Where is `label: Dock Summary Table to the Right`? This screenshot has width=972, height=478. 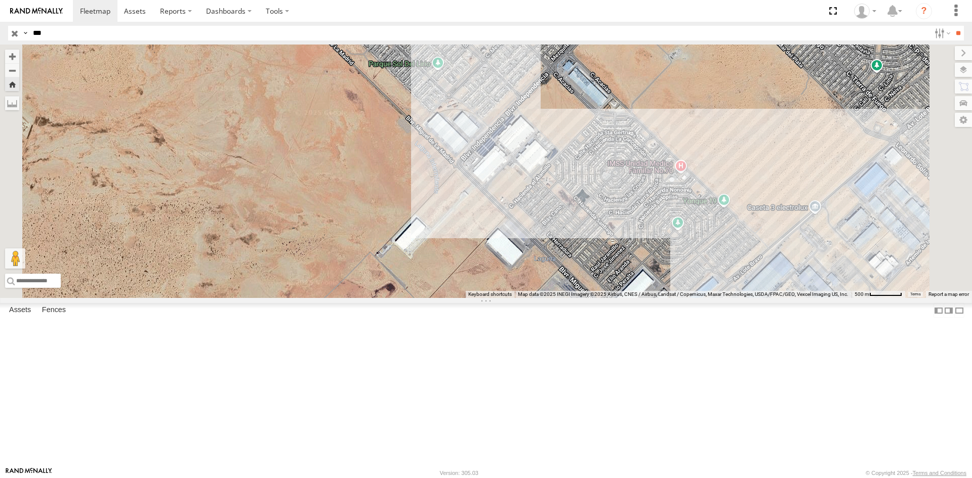
label: Dock Summary Table to the Right is located at coordinates (948, 310).